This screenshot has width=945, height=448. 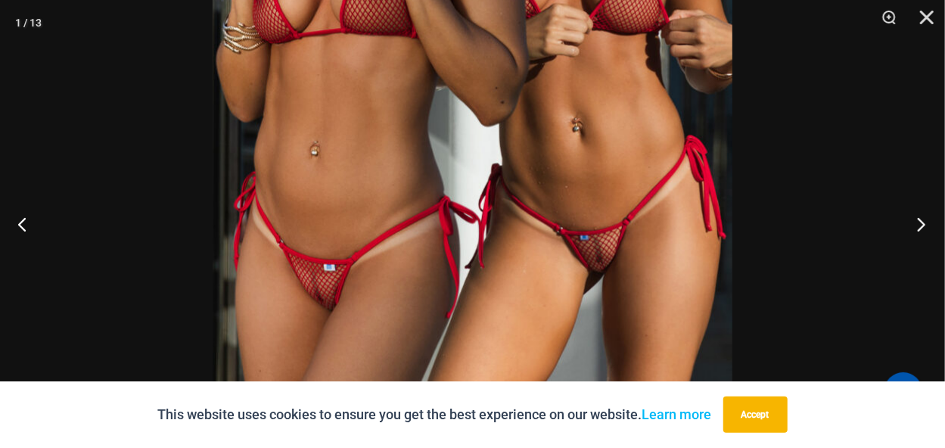 I want to click on button: Accept, so click(x=755, y=415).